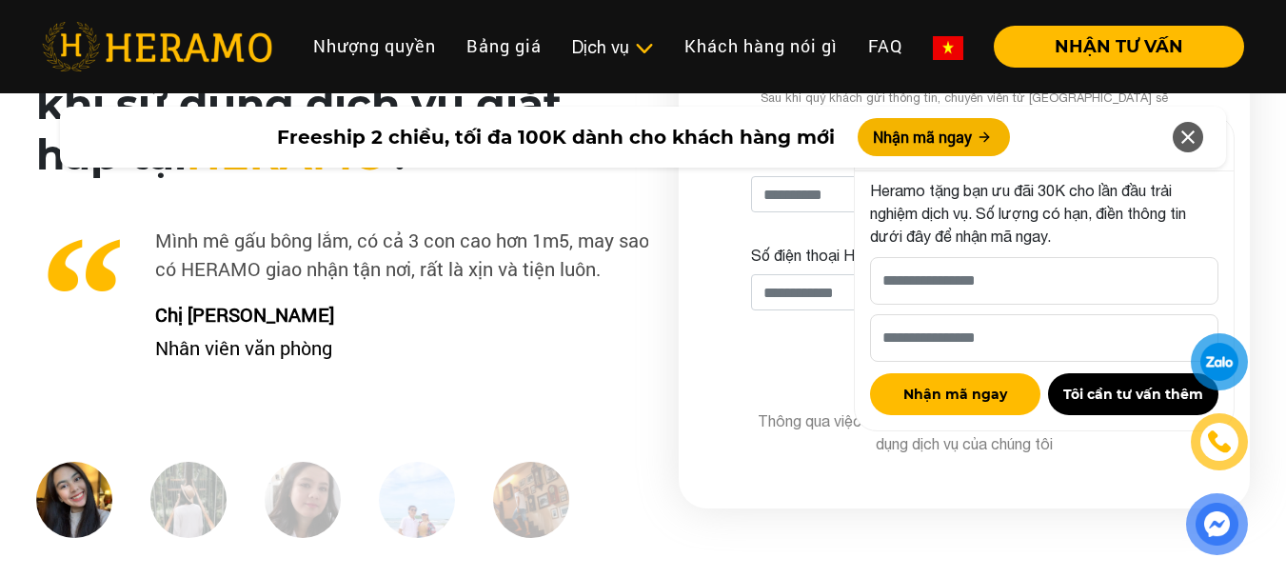 The height and width of the screenshot is (578, 1286). I want to click on a: Khách hàng nói gì, so click(760, 46).